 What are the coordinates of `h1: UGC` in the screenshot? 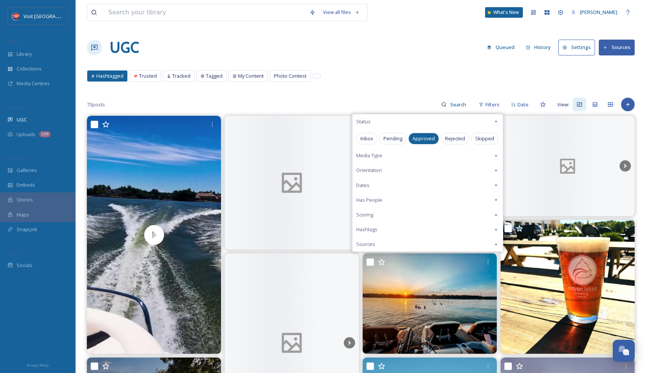 It's located at (124, 48).